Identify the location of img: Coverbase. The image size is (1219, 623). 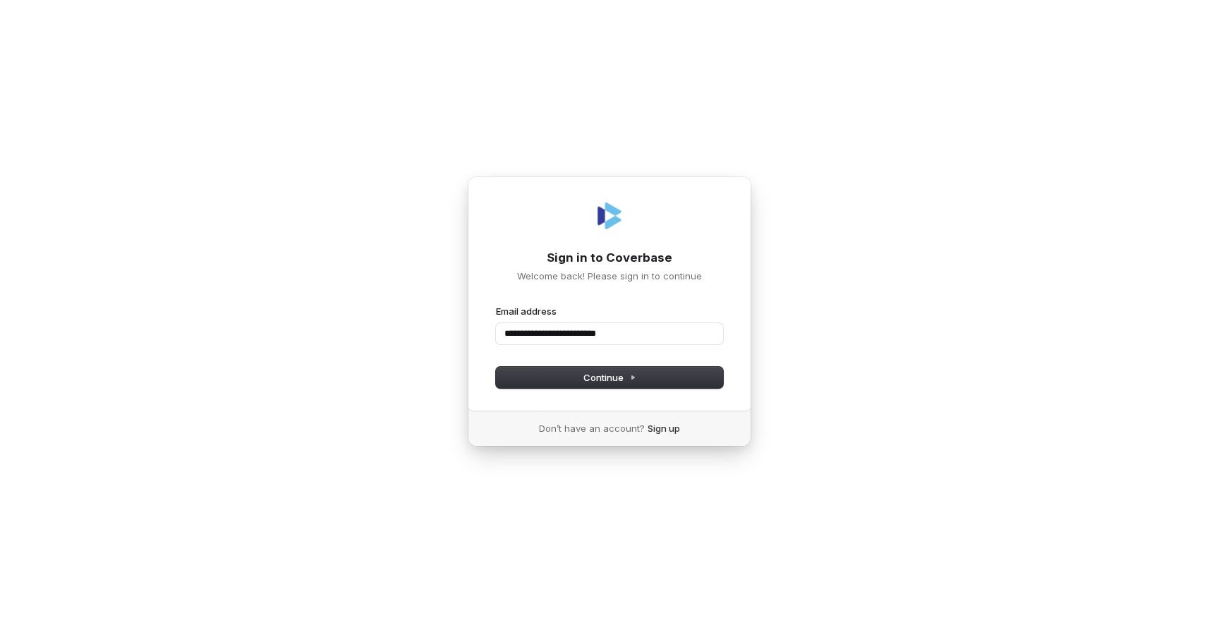
(610, 216).